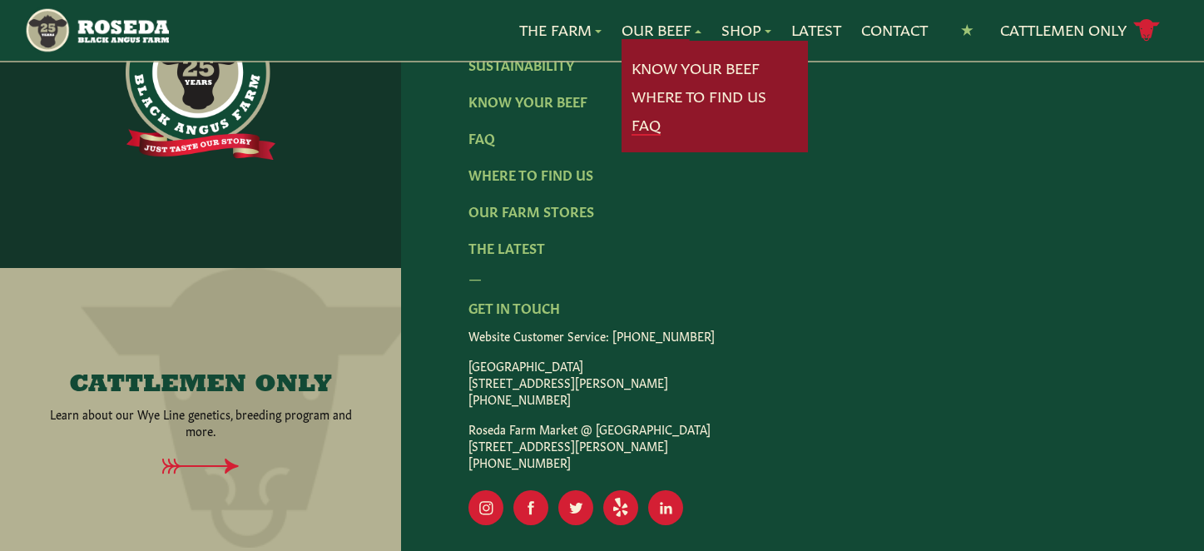 This screenshot has width=1204, height=551. I want to click on p: Learn about our Wye Line genetics, breeding program and more., so click(200, 422).